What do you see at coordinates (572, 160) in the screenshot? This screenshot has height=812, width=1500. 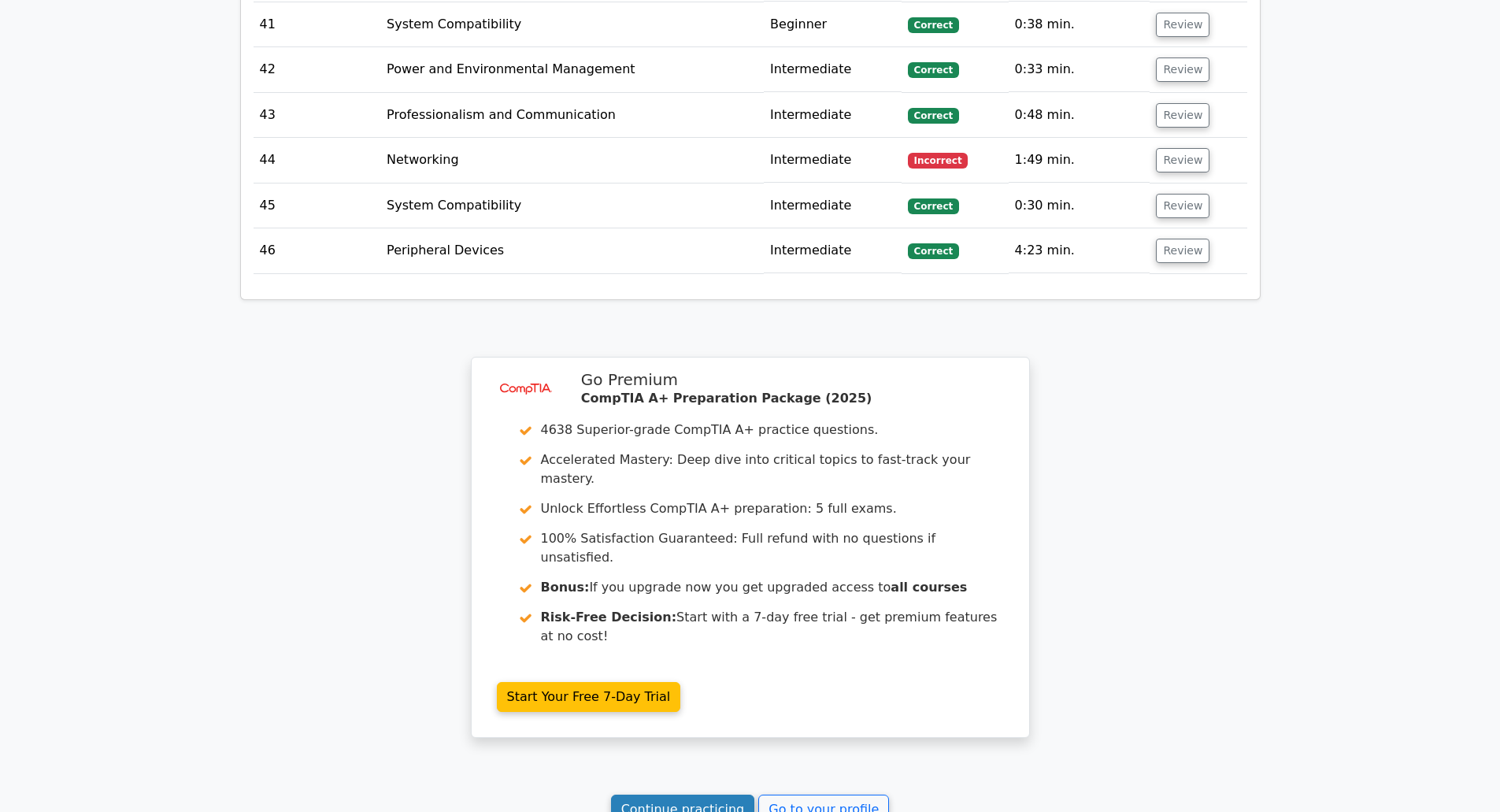 I see `td: Networking` at bounding box center [572, 160].